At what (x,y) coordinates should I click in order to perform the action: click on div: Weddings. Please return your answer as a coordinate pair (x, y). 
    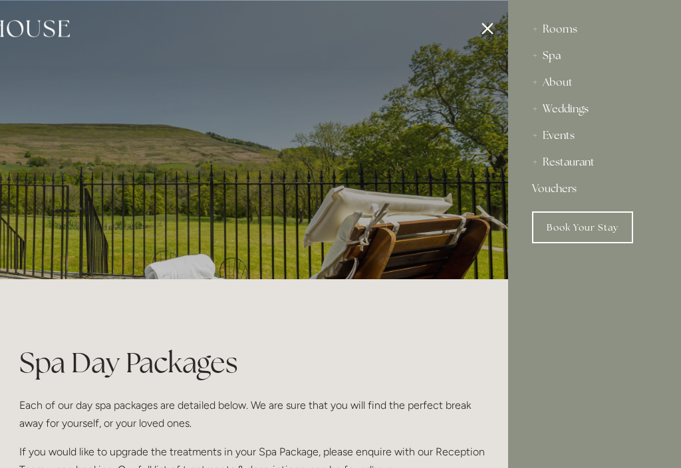
    Looking at the image, I should click on (595, 109).